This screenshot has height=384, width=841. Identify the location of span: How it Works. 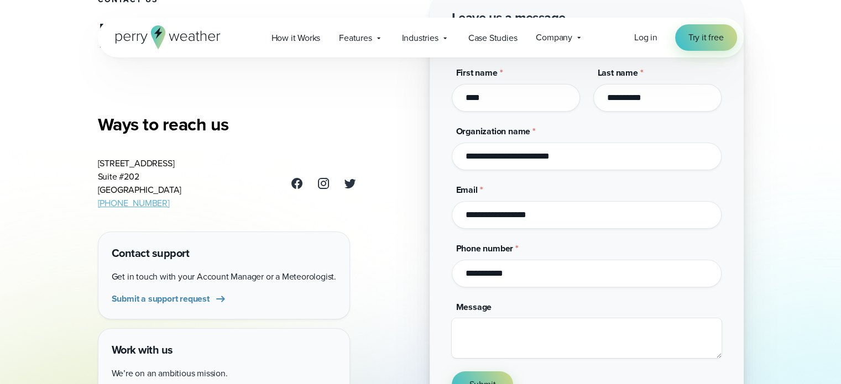
(296, 38).